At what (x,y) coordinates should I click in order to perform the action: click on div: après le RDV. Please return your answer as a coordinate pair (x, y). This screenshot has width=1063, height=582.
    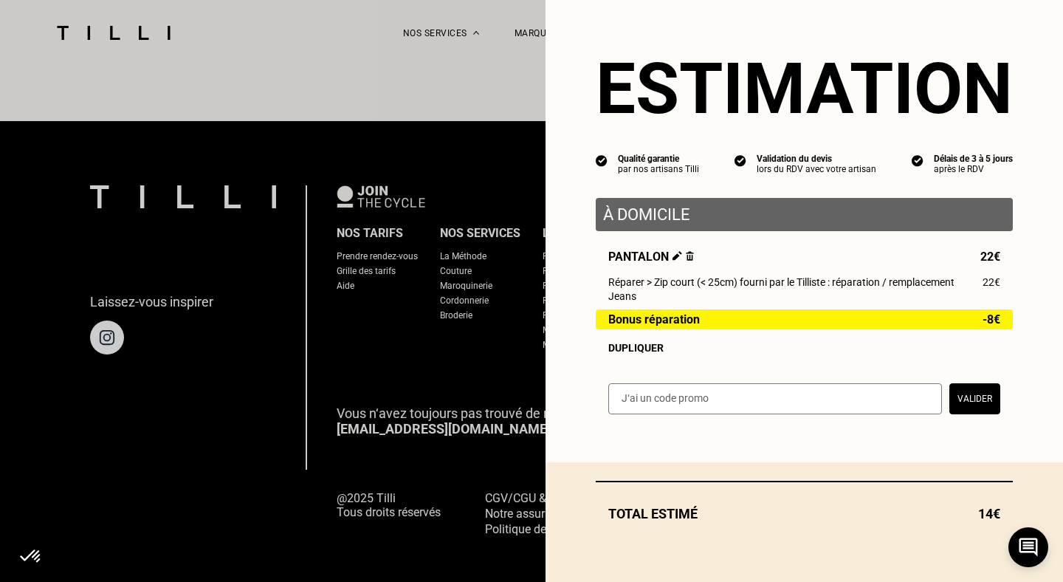
    Looking at the image, I should click on (973, 169).